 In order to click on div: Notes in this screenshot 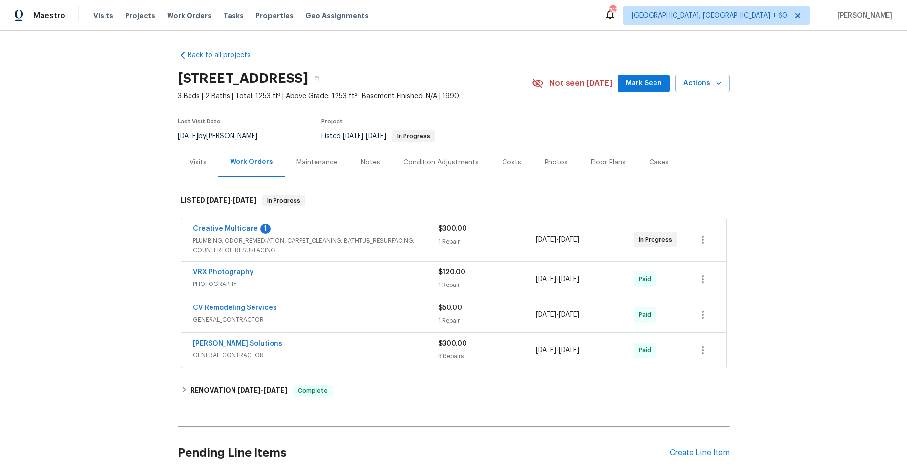, I will do `click(370, 163)`.